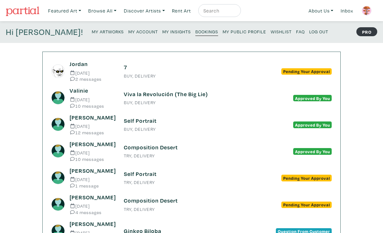  What do you see at coordinates (207, 31) in the screenshot?
I see `small: Bookings` at bounding box center [207, 31].